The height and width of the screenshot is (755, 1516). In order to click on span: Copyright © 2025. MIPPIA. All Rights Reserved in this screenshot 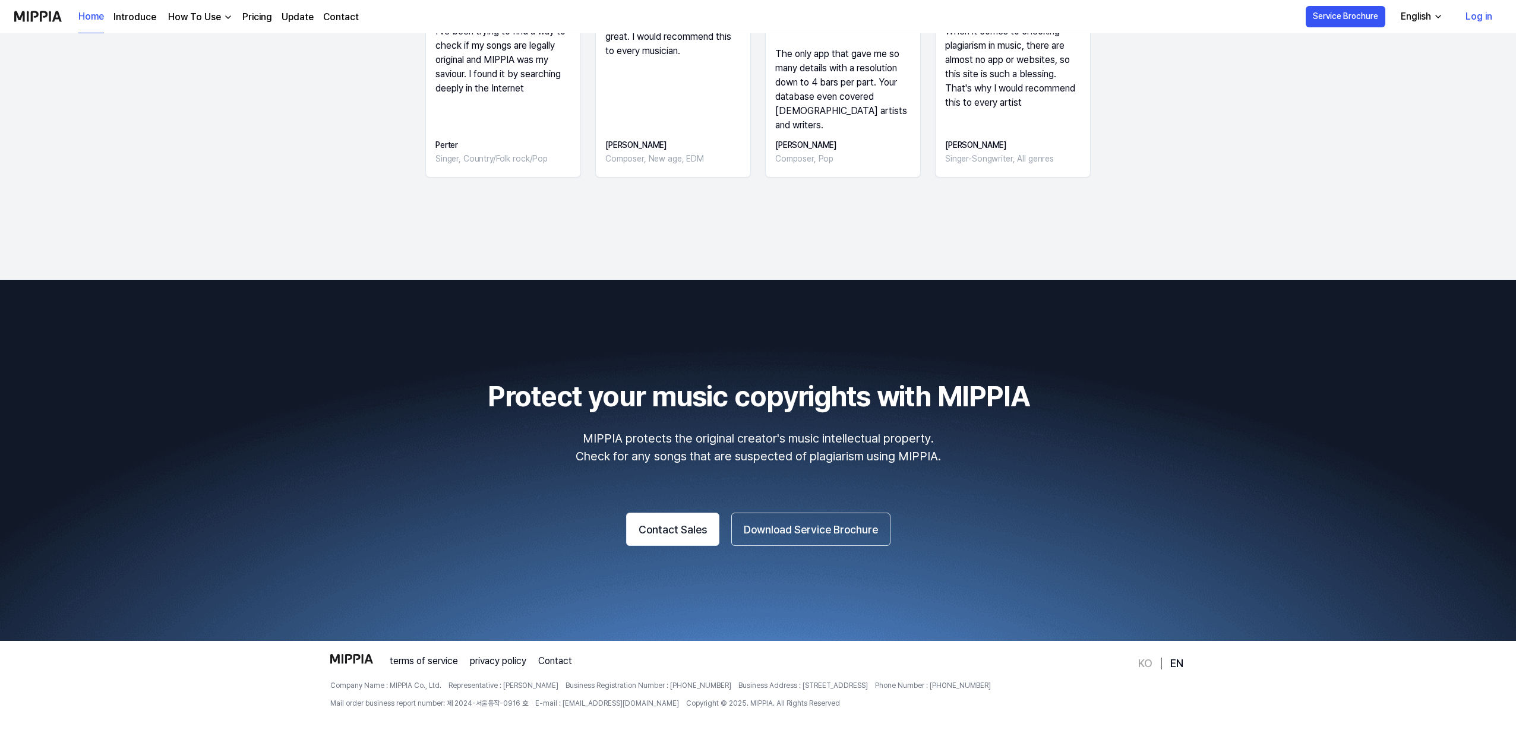, I will do `click(763, 703)`.